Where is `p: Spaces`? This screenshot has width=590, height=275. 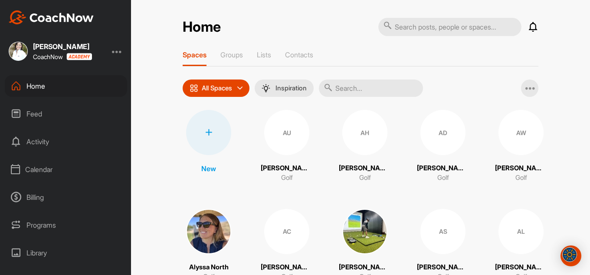 p: Spaces is located at coordinates (194, 55).